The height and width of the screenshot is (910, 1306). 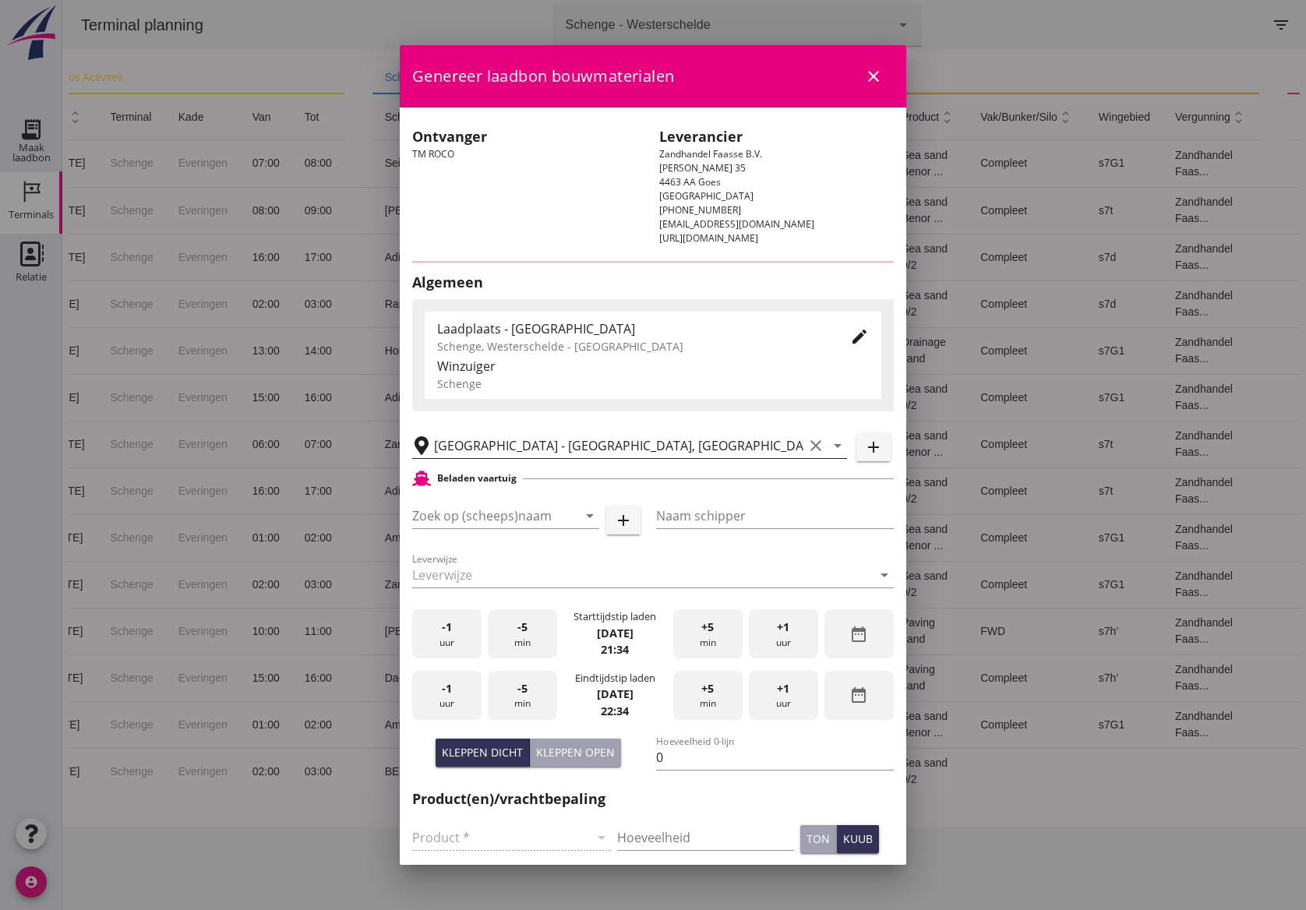 I want to click on td: s7t, so click(x=1062, y=444).